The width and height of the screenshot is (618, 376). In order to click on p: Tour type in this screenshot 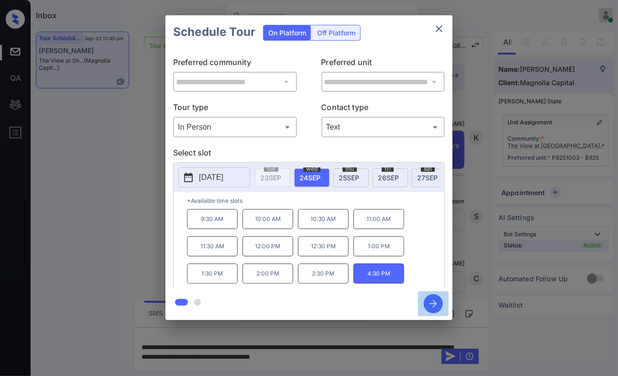, I will do `click(235, 109)`.